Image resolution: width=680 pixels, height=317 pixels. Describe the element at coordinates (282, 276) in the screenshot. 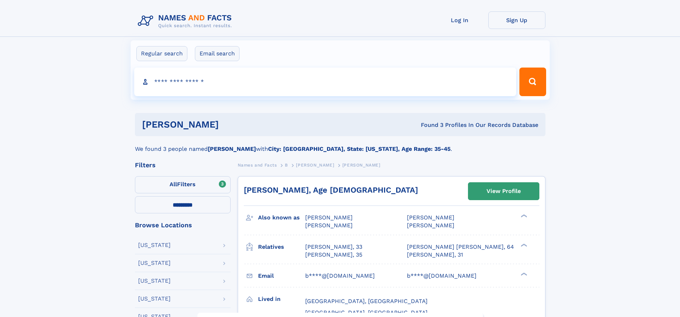

I see `h3: Email` at that location.